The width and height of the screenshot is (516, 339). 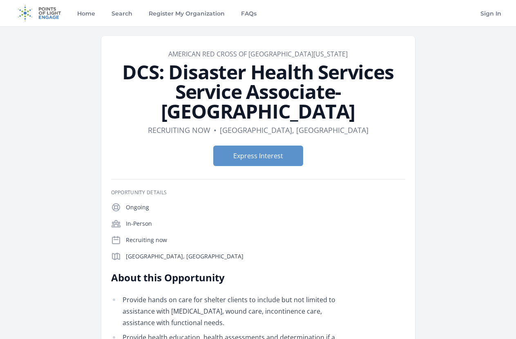 I want to click on li: Provide hands on care for shelter clients to include but not limited to assistance with [MEDICAL_..., so click(x=230, y=311).